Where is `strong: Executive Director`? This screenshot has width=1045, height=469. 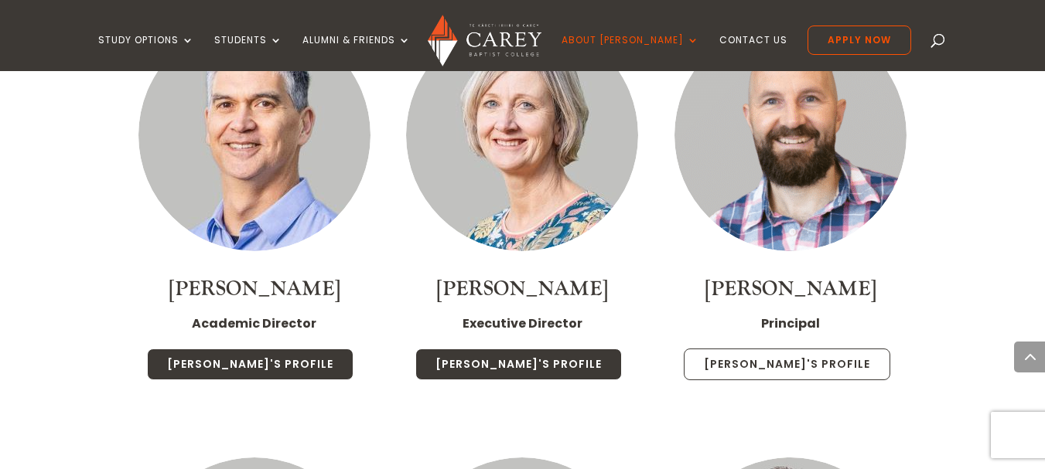
strong: Executive Director is located at coordinates (522, 323).